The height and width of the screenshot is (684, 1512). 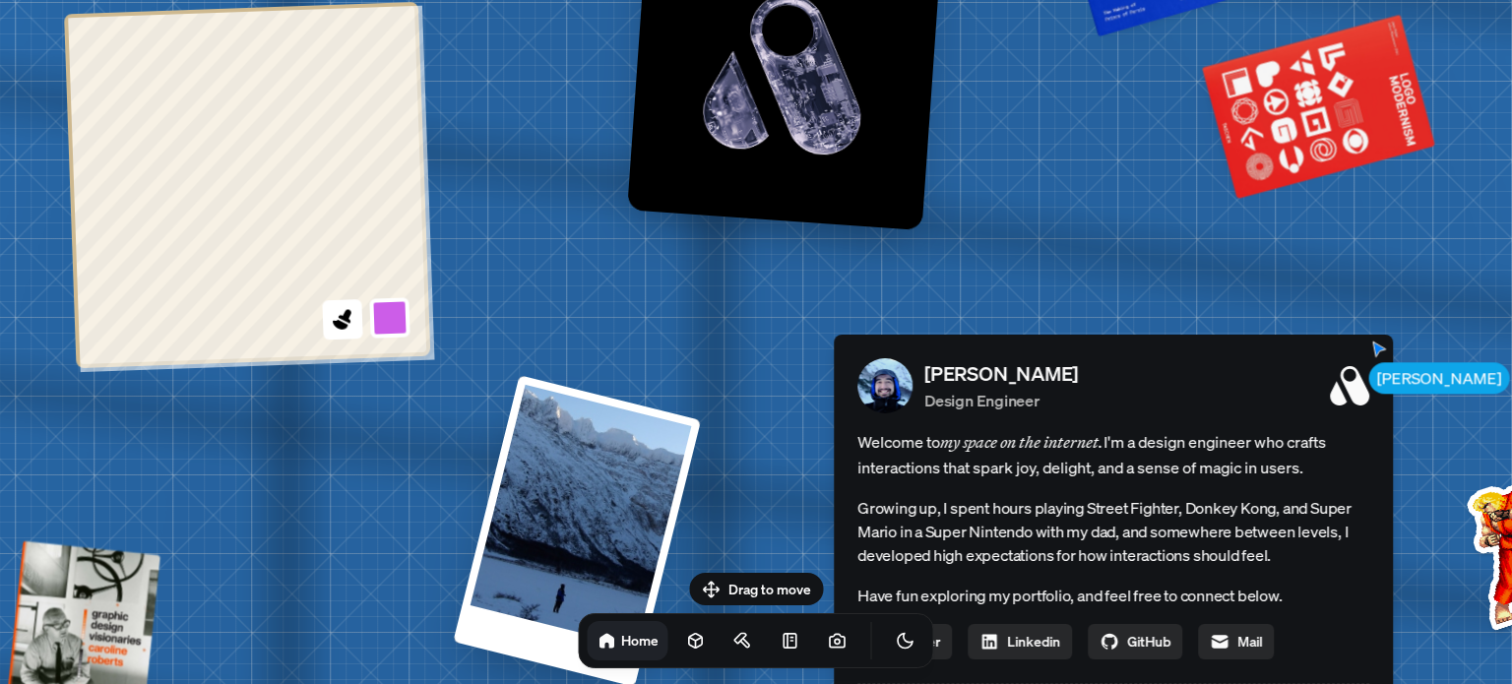 What do you see at coordinates (1022, 442) in the screenshot?
I see `em: my space on the internet.` at bounding box center [1022, 442].